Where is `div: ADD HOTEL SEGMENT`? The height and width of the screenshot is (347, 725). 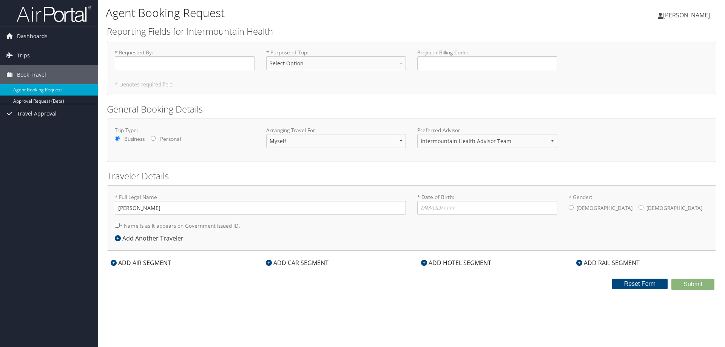
div: ADD HOTEL SEGMENT is located at coordinates (456, 263).